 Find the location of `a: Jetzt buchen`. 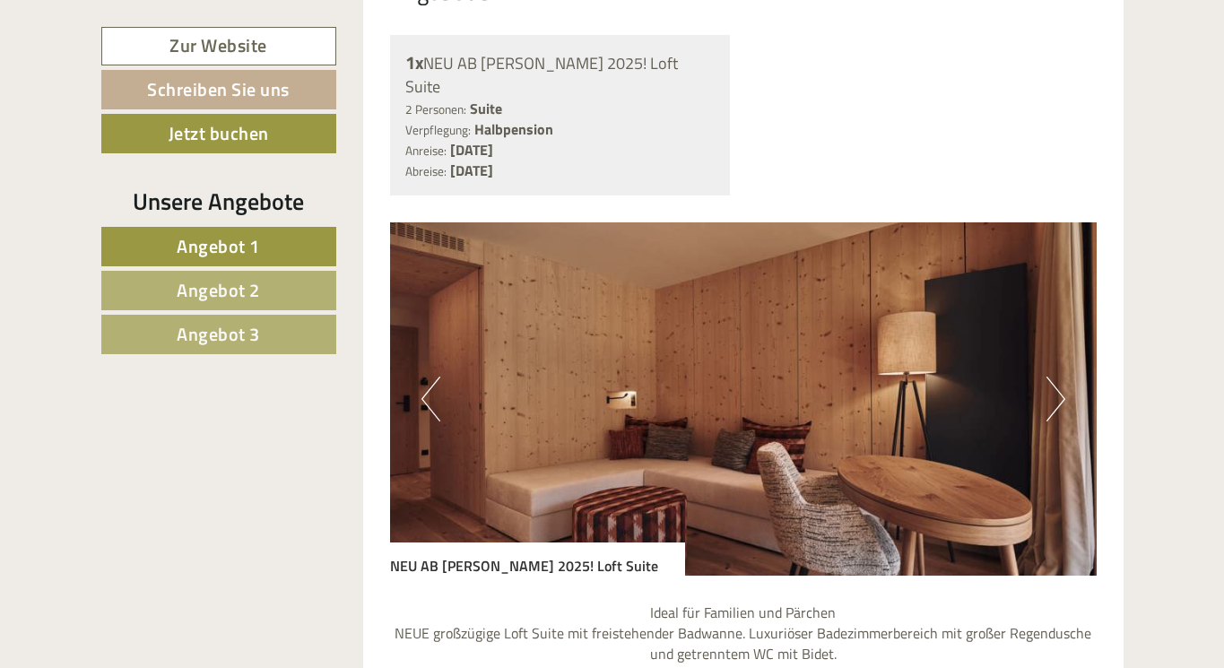

a: Jetzt buchen is located at coordinates (219, 134).